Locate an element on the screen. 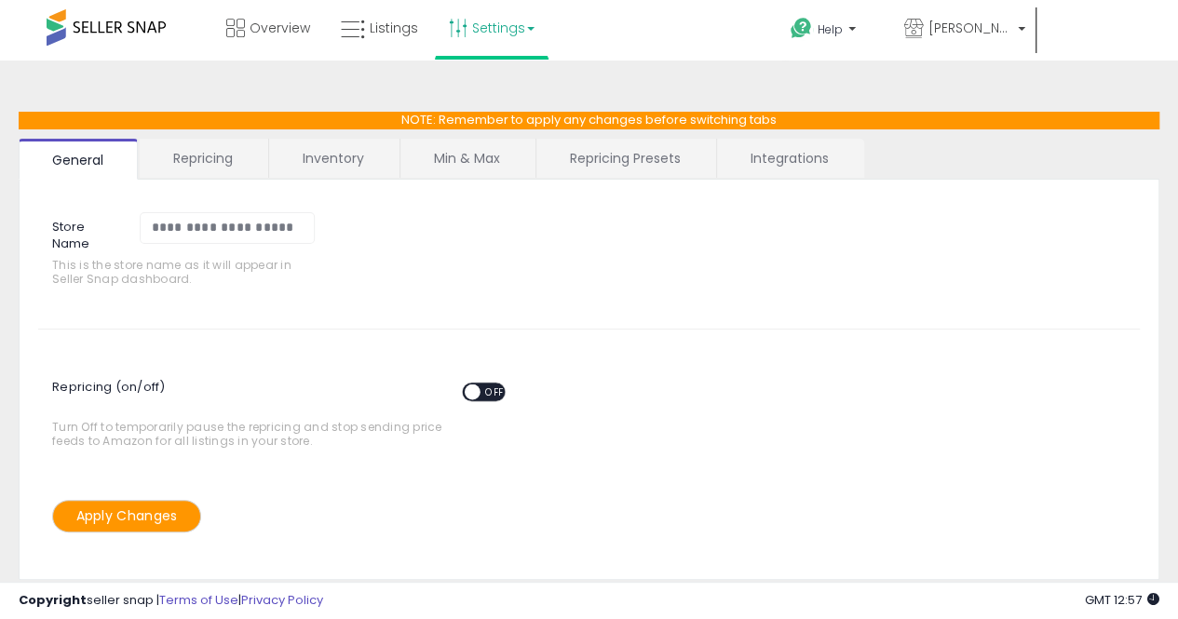 The height and width of the screenshot is (619, 1178). span: 2025-08-11 12:57 GMT is located at coordinates (1122, 600).